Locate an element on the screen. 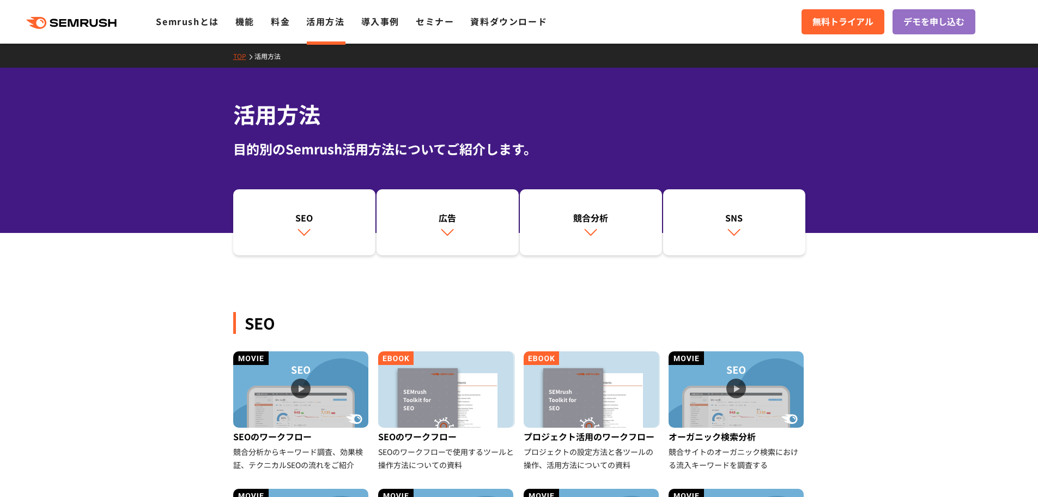 This screenshot has width=1038, height=497. a: Semrushとは is located at coordinates (187, 21).